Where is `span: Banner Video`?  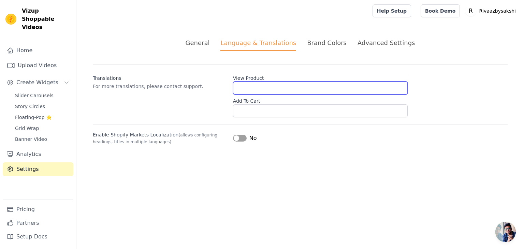 span: Banner Video is located at coordinates (31, 139).